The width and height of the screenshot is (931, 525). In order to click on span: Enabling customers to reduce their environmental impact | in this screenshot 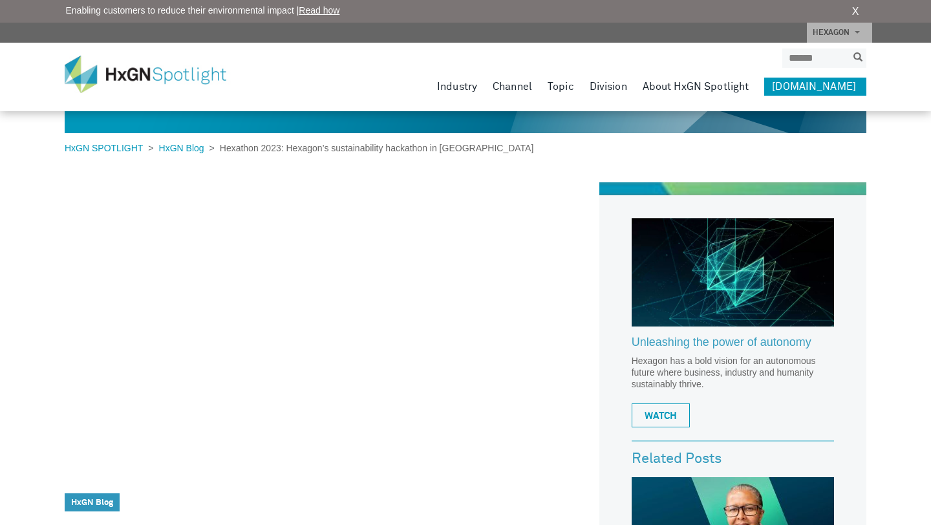, I will do `click(203, 10)`.